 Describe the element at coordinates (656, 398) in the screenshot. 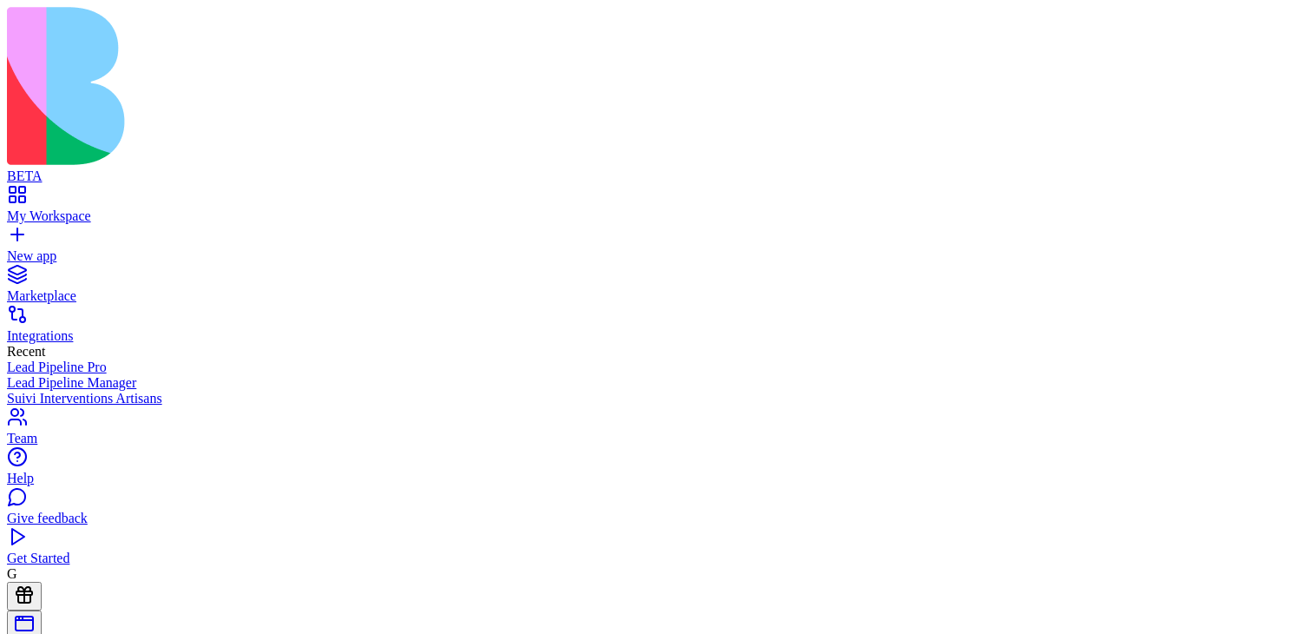

I see `a: Suivi Interventions Artisans` at that location.